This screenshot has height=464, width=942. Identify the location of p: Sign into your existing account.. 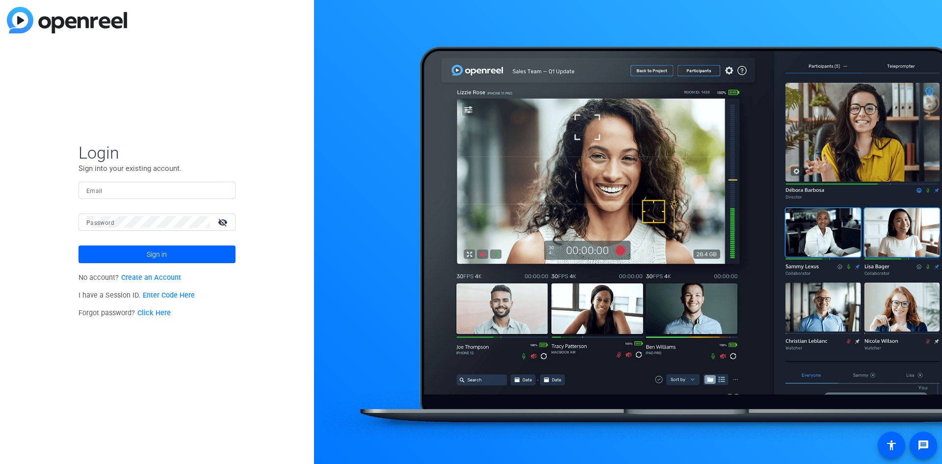
(157, 168).